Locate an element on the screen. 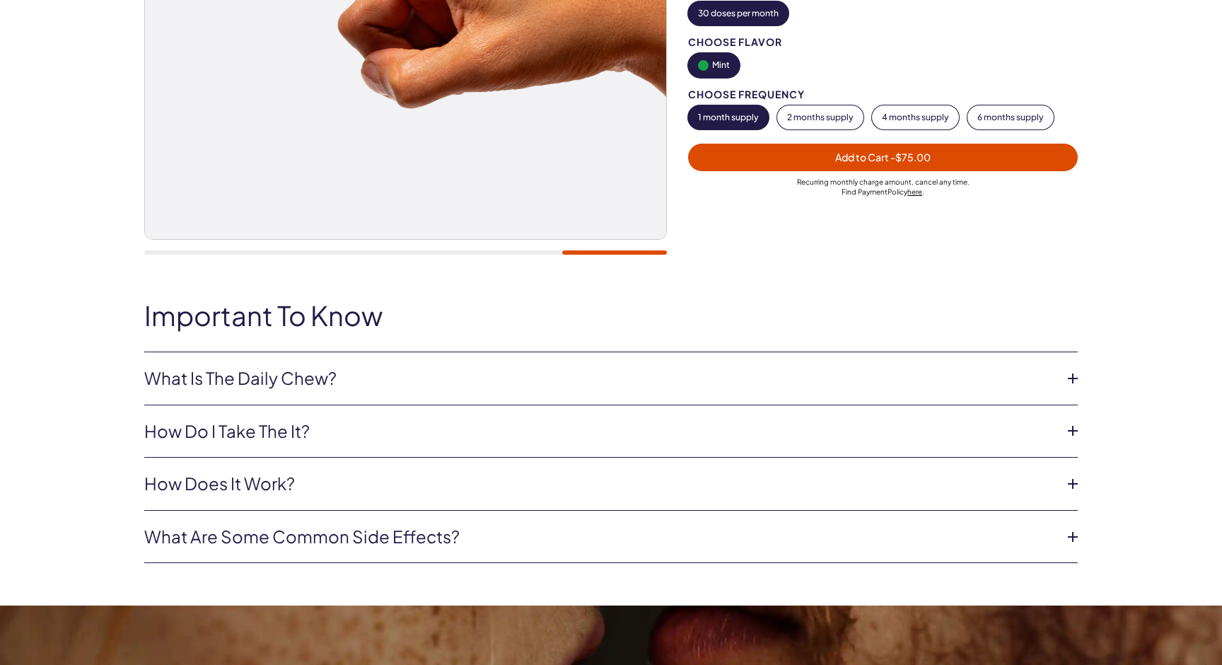  button: Mint is located at coordinates (713, 65).